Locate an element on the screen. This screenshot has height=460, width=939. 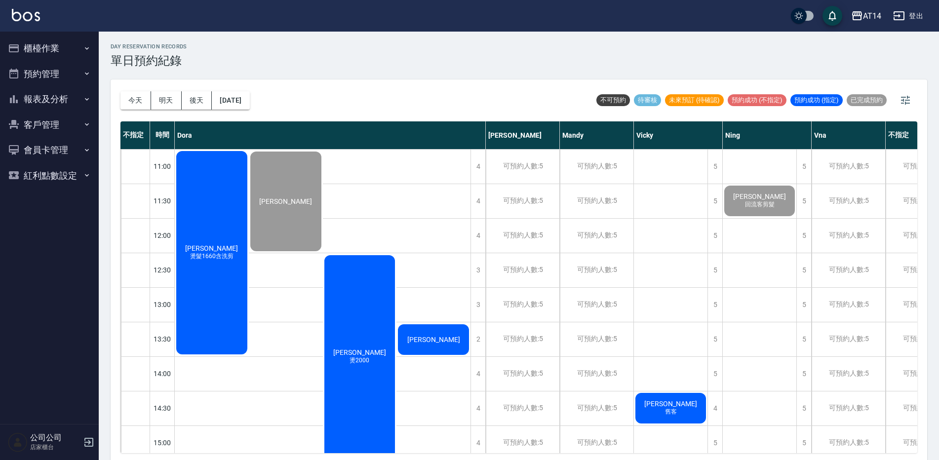
button: 預約管理 is located at coordinates (49, 74).